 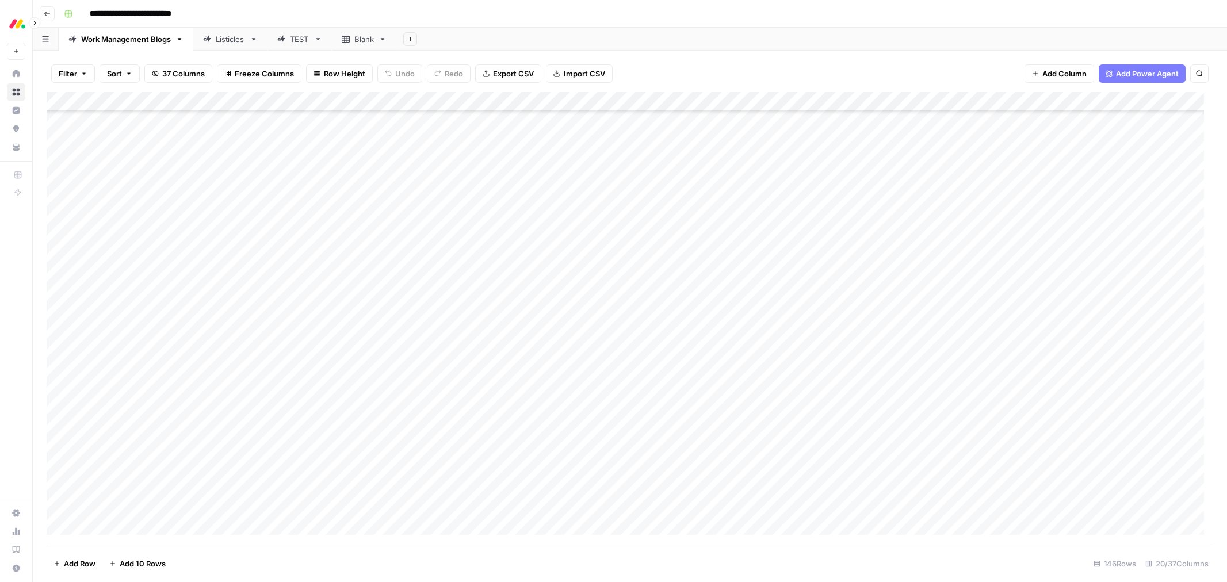 What do you see at coordinates (17, 24) in the screenshot?
I see `img: Monday.com Logo` at bounding box center [17, 24].